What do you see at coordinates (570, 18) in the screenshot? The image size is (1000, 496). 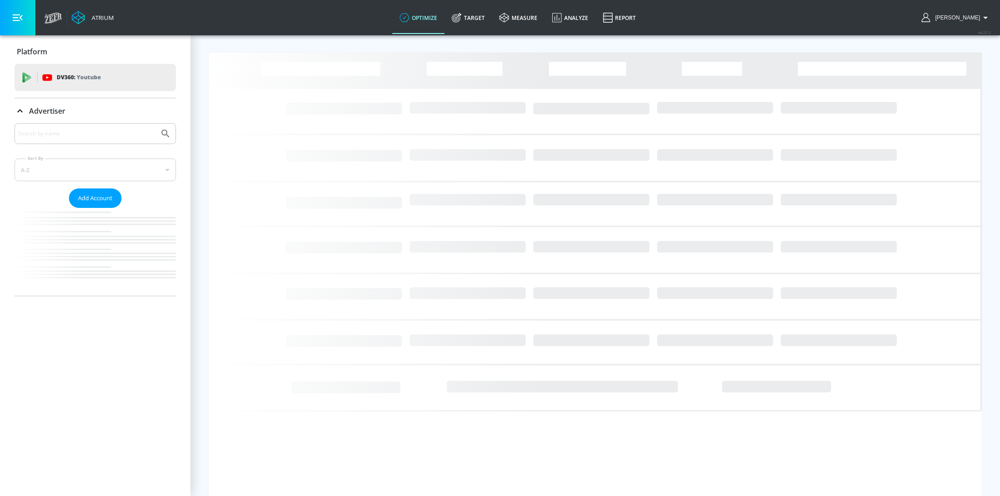 I see `a: Analyze` at bounding box center [570, 18].